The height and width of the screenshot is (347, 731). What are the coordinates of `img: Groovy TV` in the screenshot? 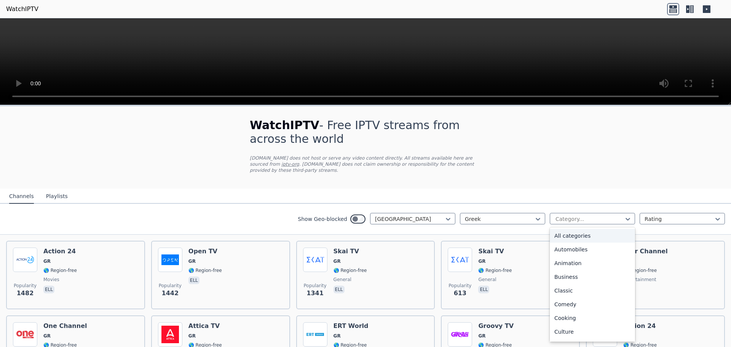 It's located at (460, 334).